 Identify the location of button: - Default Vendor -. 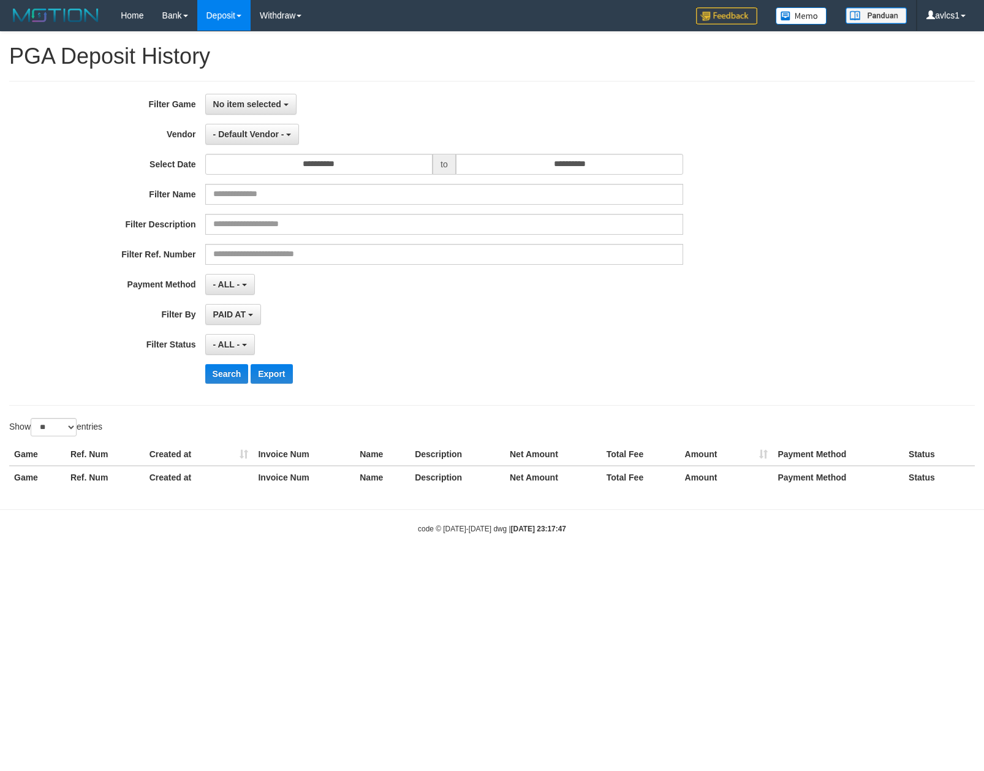
(252, 134).